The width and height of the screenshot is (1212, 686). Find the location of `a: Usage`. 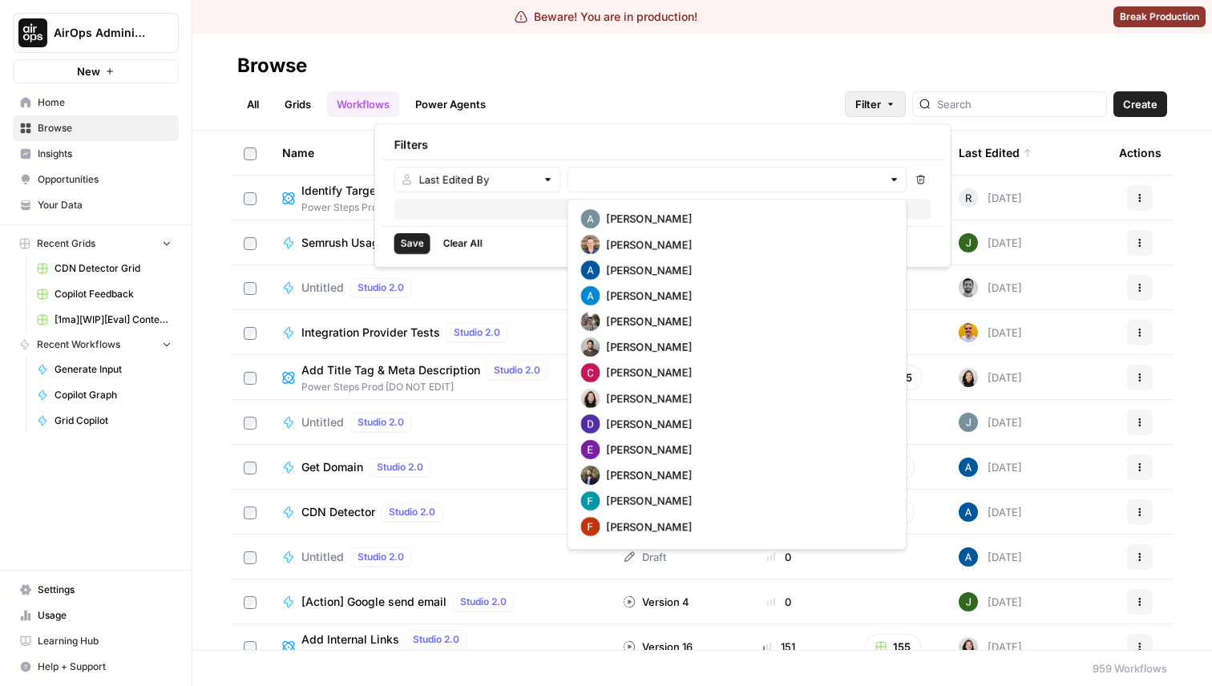

a: Usage is located at coordinates (95, 616).